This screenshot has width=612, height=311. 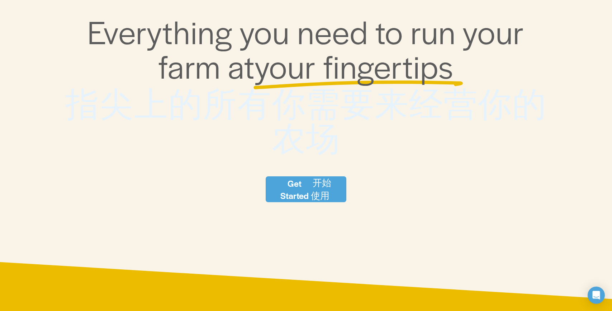 I want to click on font: 指尖上的所有你需要来经营你的农场, so click(x=306, y=120).